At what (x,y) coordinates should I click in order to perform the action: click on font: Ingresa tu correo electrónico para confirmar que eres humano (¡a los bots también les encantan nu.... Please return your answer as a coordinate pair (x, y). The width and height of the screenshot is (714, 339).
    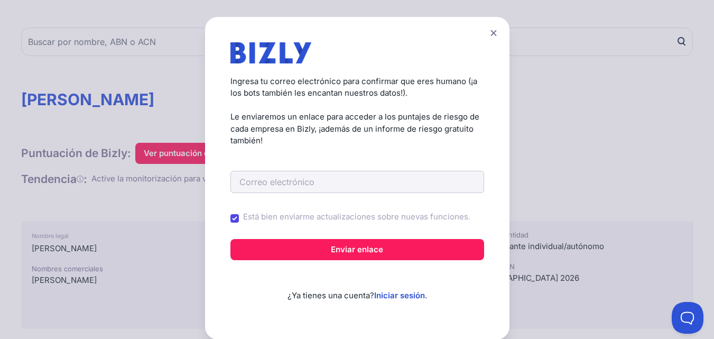
    Looking at the image, I should click on (354, 87).